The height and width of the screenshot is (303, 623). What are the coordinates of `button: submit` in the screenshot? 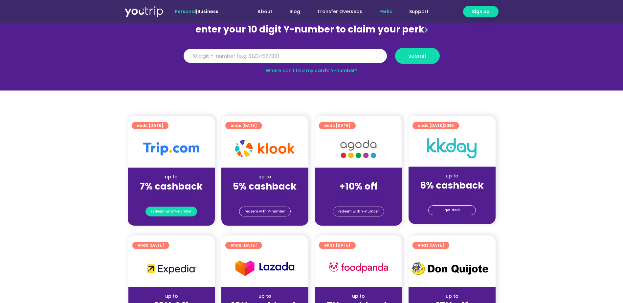 It's located at (417, 56).